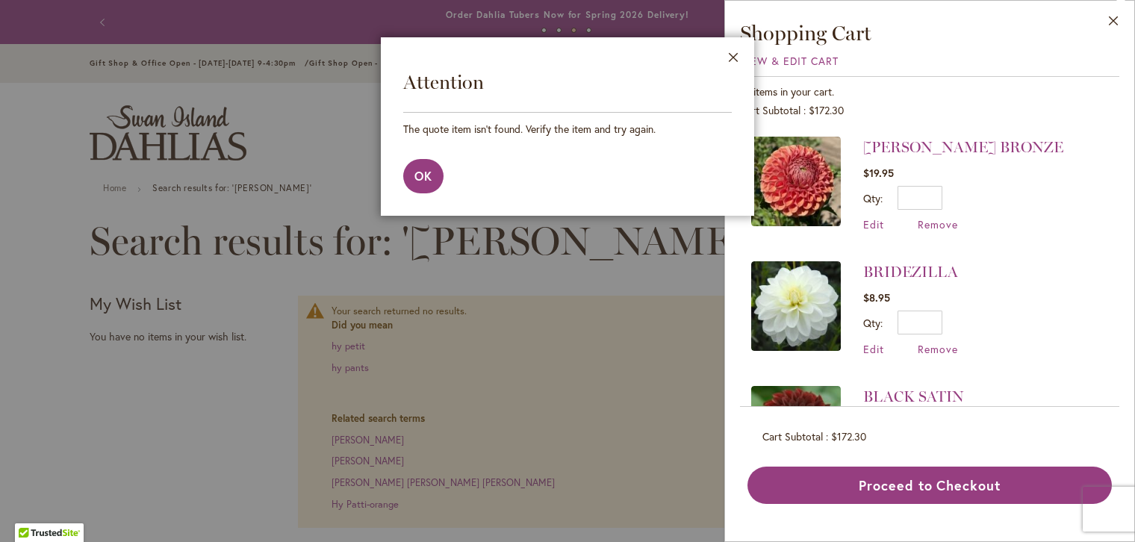 The height and width of the screenshot is (542, 1135). What do you see at coordinates (790, 61) in the screenshot?
I see `span: View & Edit Cart` at bounding box center [790, 61].